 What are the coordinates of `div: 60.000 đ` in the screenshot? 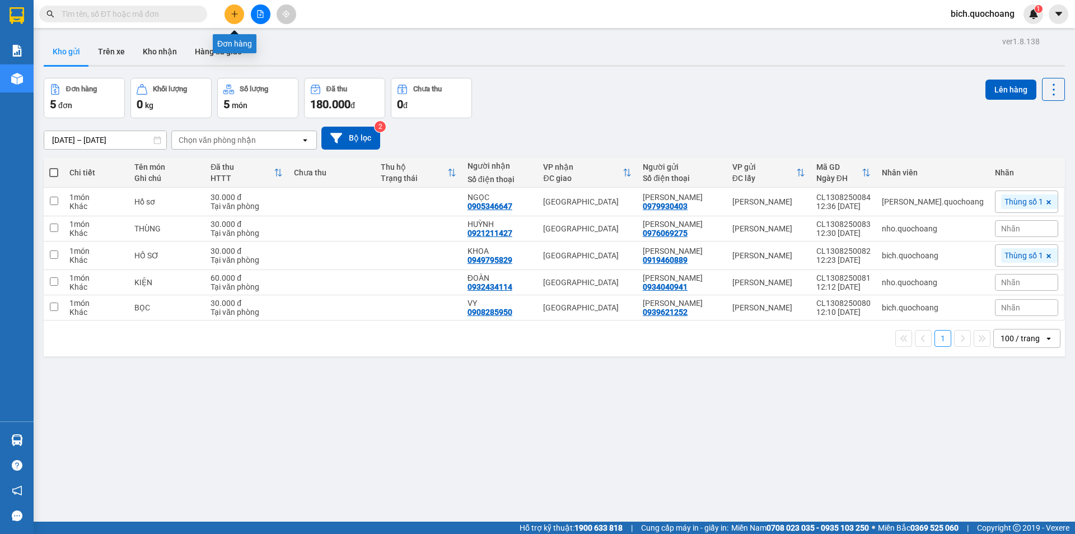 It's located at (246, 278).